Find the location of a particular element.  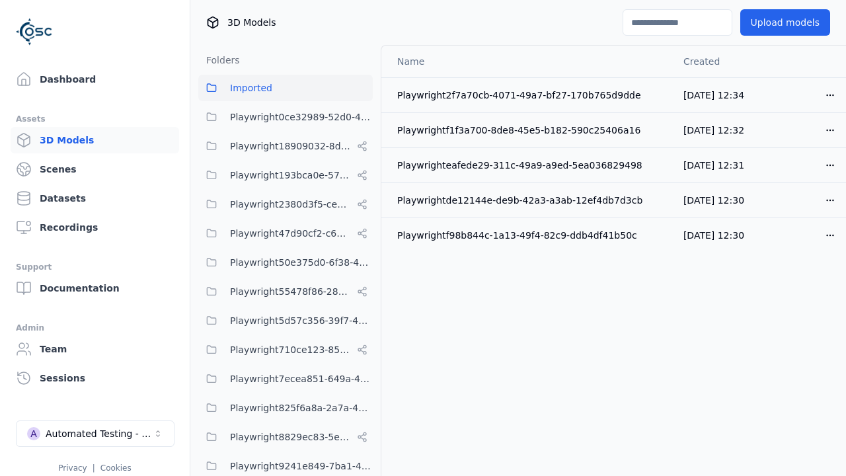

span: Playwright193bca0e-57fa-418d-8ea9-45122e711dc7 is located at coordinates (291, 175).